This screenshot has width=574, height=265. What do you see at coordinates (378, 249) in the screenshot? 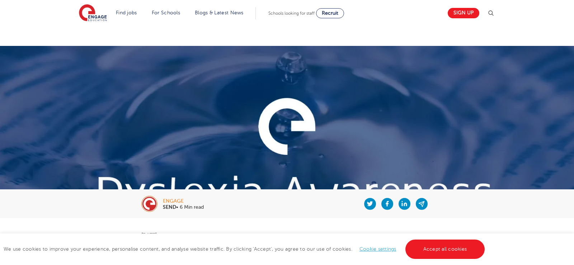
I see `a: Cookie settings` at bounding box center [378, 249].